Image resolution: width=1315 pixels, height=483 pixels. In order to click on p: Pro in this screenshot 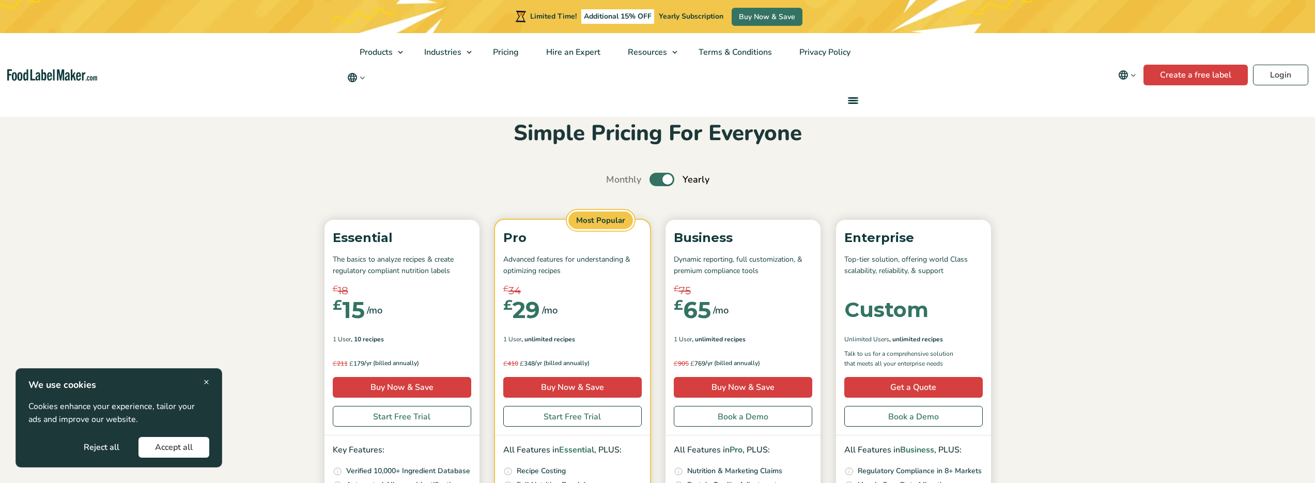, I will do `click(573, 238)`.